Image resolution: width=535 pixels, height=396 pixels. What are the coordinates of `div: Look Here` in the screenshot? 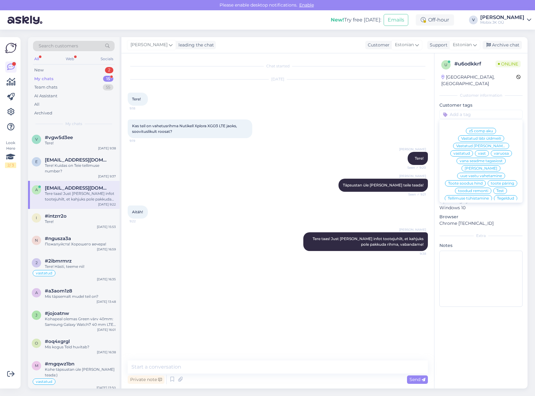 It's located at (11, 154).